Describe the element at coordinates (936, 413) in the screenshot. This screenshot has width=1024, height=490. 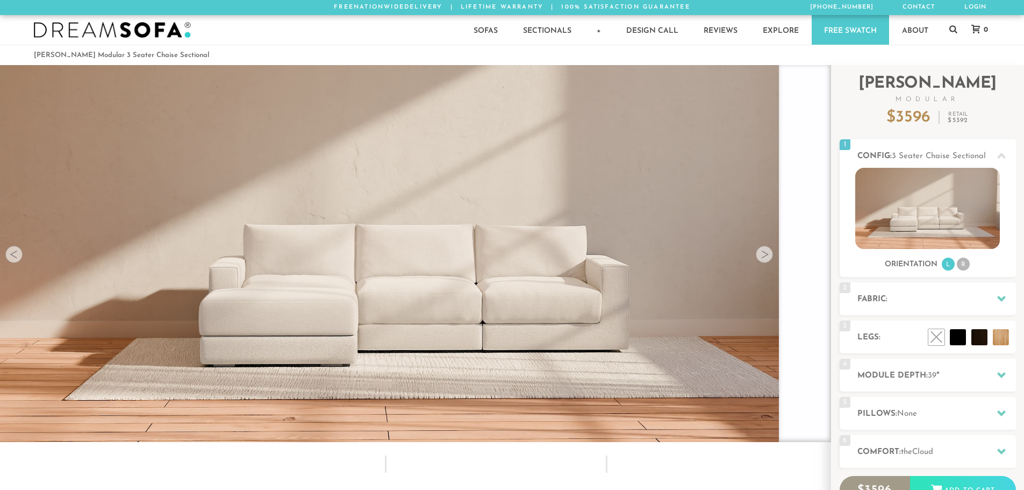
I see `h2: Pillows:` at that location.